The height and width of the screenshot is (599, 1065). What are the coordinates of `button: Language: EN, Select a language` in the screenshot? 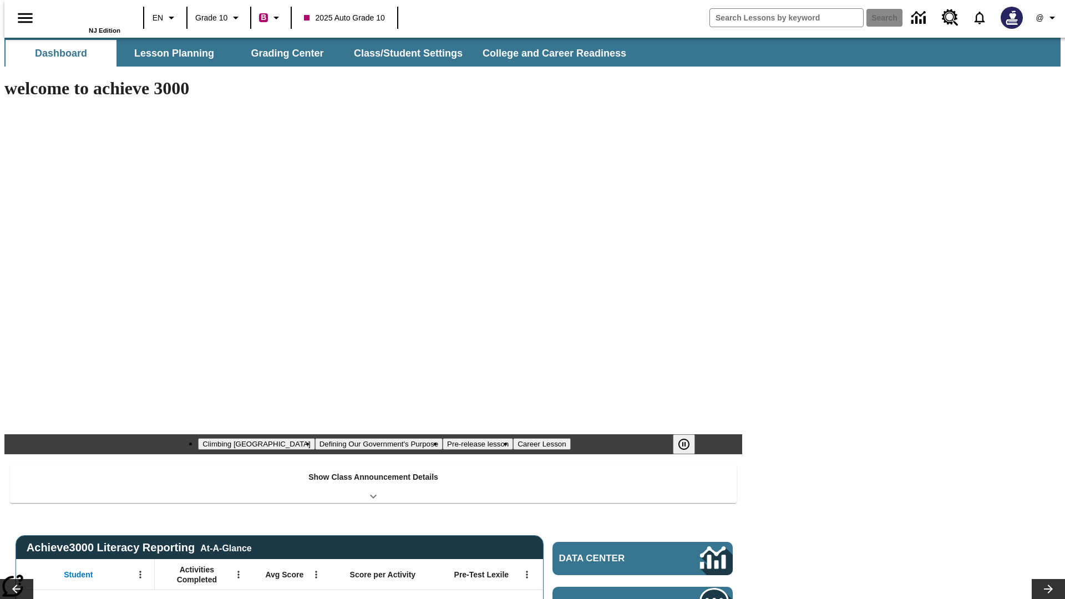 It's located at (165, 18).